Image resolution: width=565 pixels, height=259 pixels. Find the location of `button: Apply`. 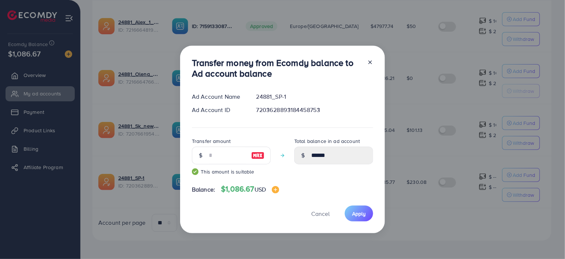

button: Apply is located at coordinates (359, 213).